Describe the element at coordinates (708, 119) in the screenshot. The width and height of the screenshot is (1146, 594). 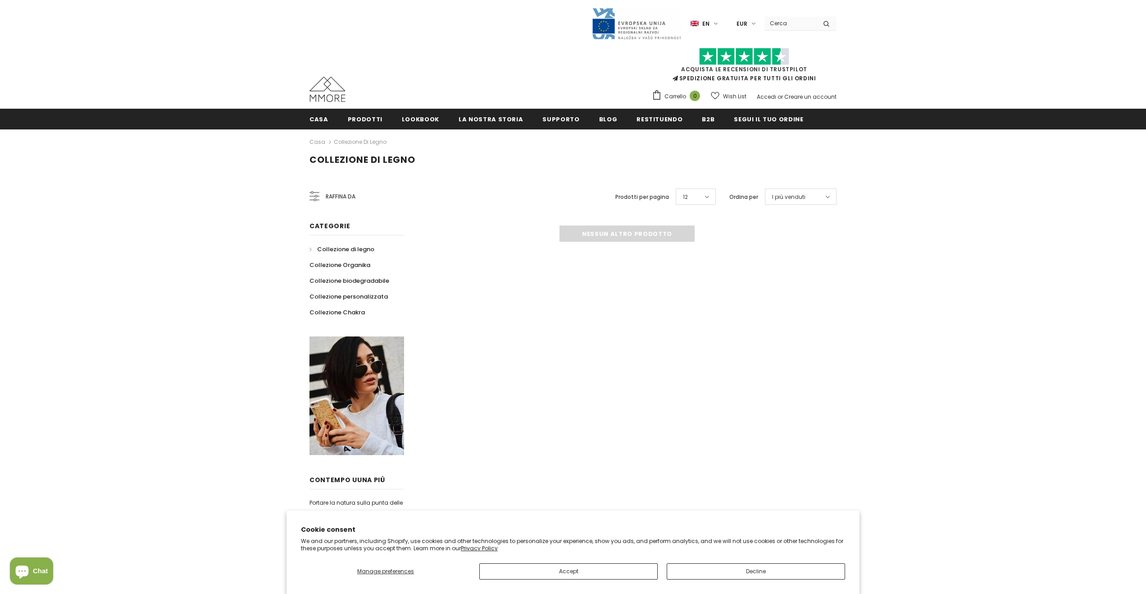
I see `a: B2B` at that location.